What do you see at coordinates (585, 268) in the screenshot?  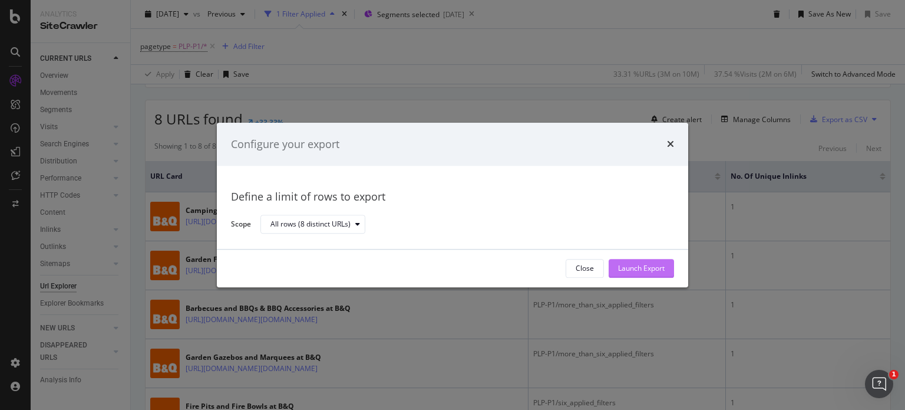 I see `div: Close` at bounding box center [585, 268].